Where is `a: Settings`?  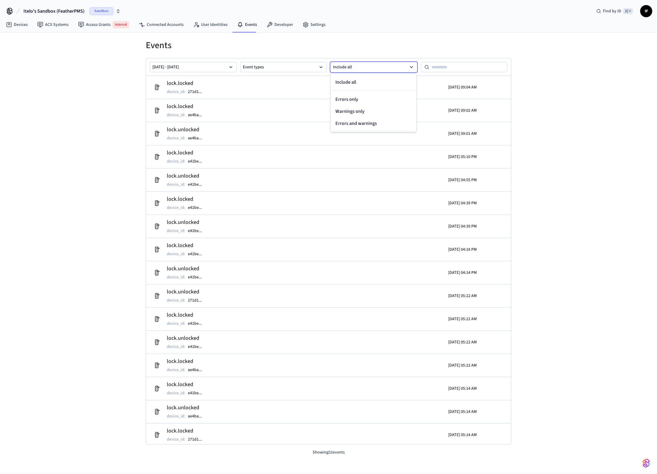
a: Settings is located at coordinates (314, 25).